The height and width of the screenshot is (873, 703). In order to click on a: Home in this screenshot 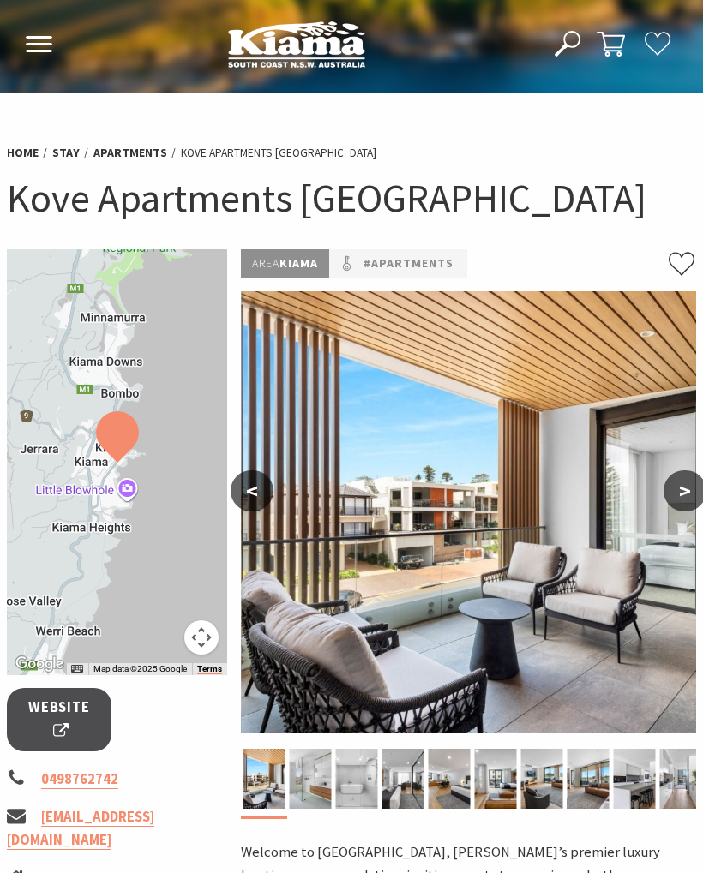, I will do `click(22, 153)`.